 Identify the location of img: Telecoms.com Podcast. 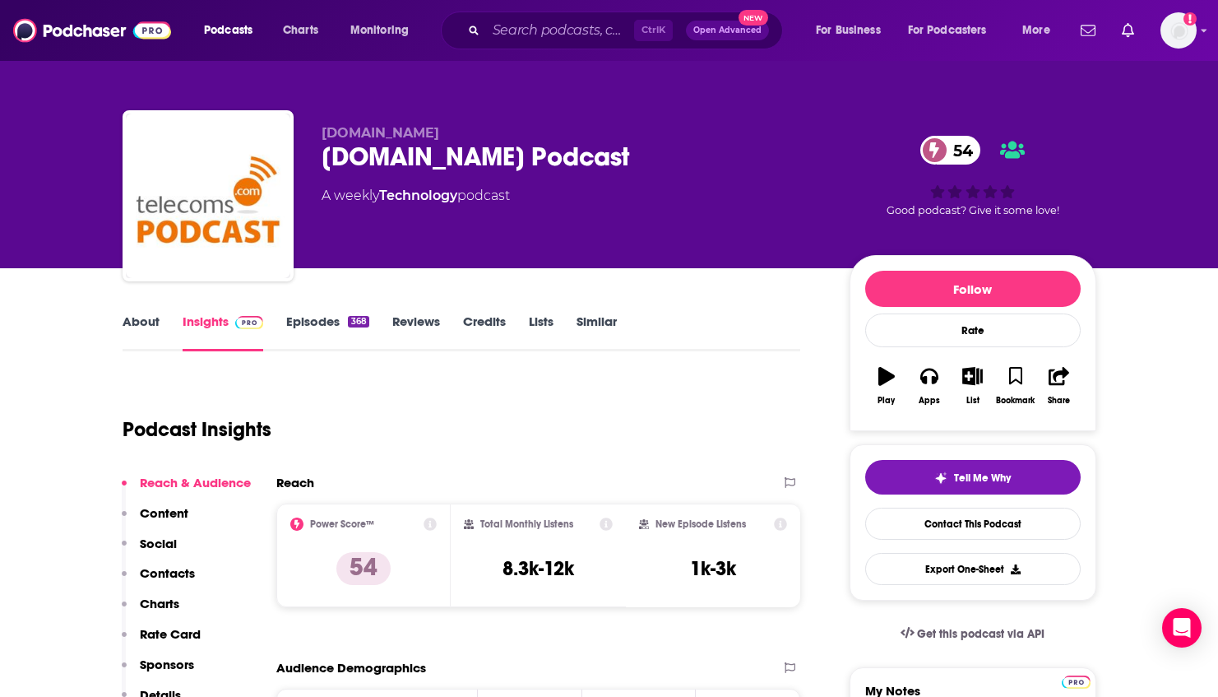
(208, 196).